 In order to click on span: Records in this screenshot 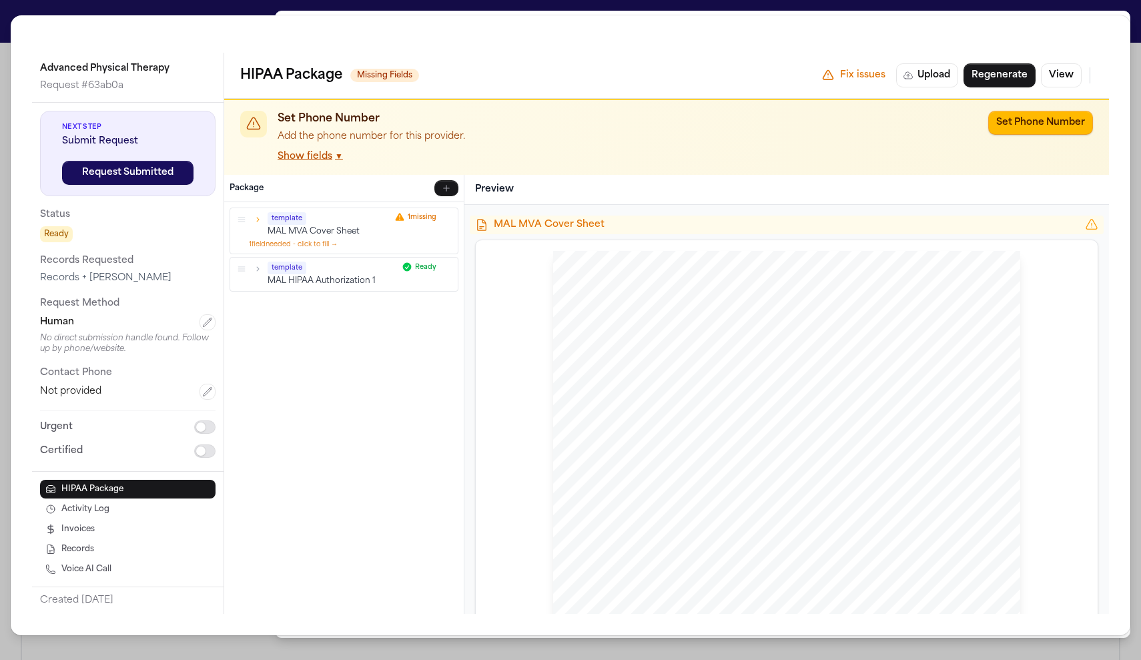, I will do `click(77, 549)`.